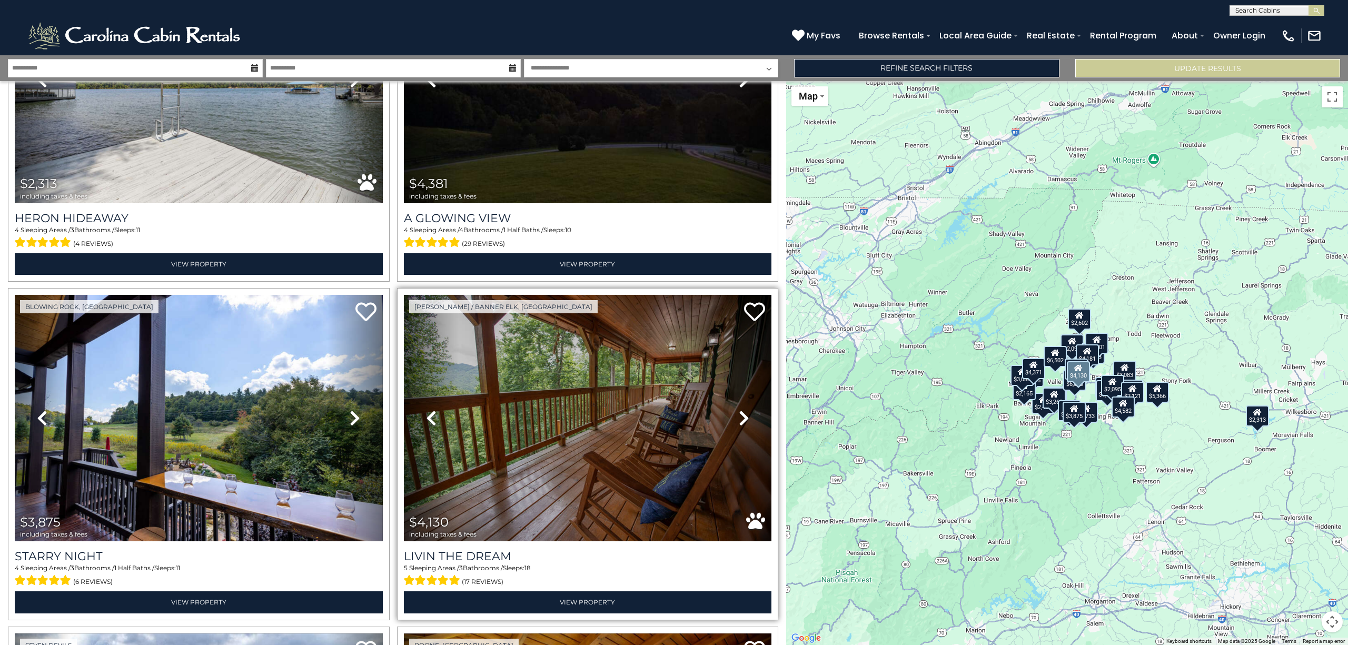 Image resolution: width=1348 pixels, height=645 pixels. I want to click on div: $6,673, so click(1074, 380).